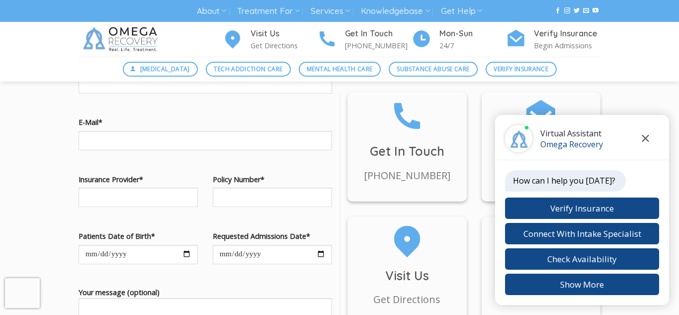 This screenshot has height=315, width=679. I want to click on h3: Mon-Sun, so click(541, 275).